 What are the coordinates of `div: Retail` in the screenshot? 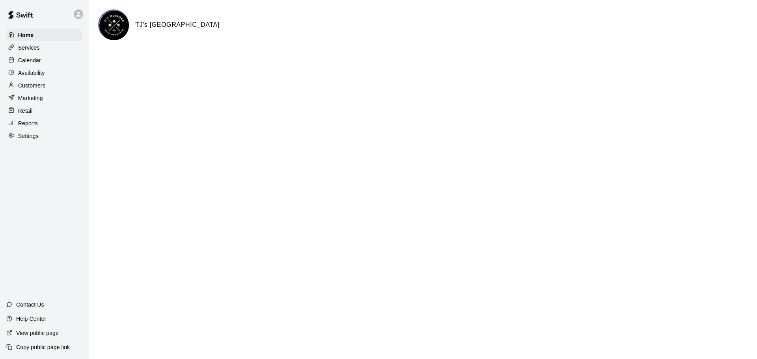 It's located at (44, 111).